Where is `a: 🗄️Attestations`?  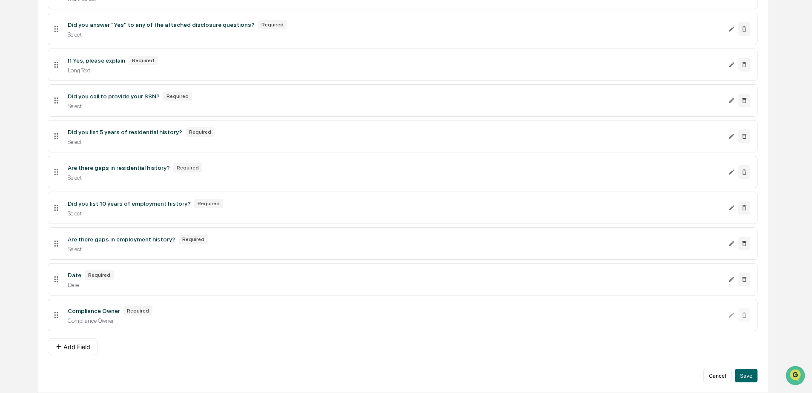
a: 🗄️Attestations is located at coordinates (83, 178).